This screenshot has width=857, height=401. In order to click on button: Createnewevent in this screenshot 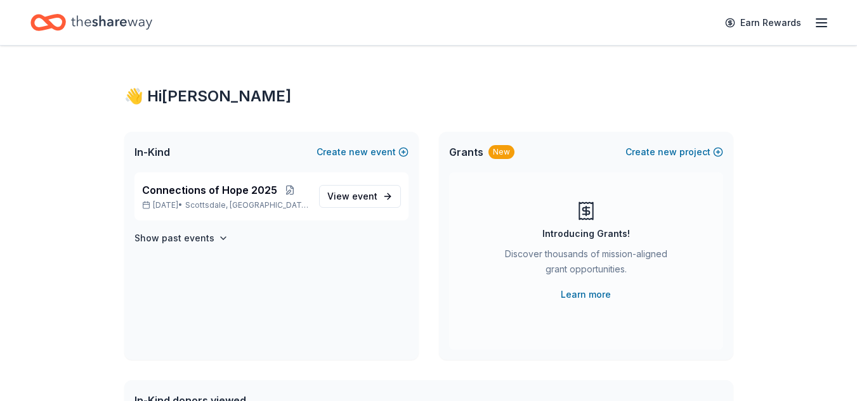, I will do `click(362, 152)`.